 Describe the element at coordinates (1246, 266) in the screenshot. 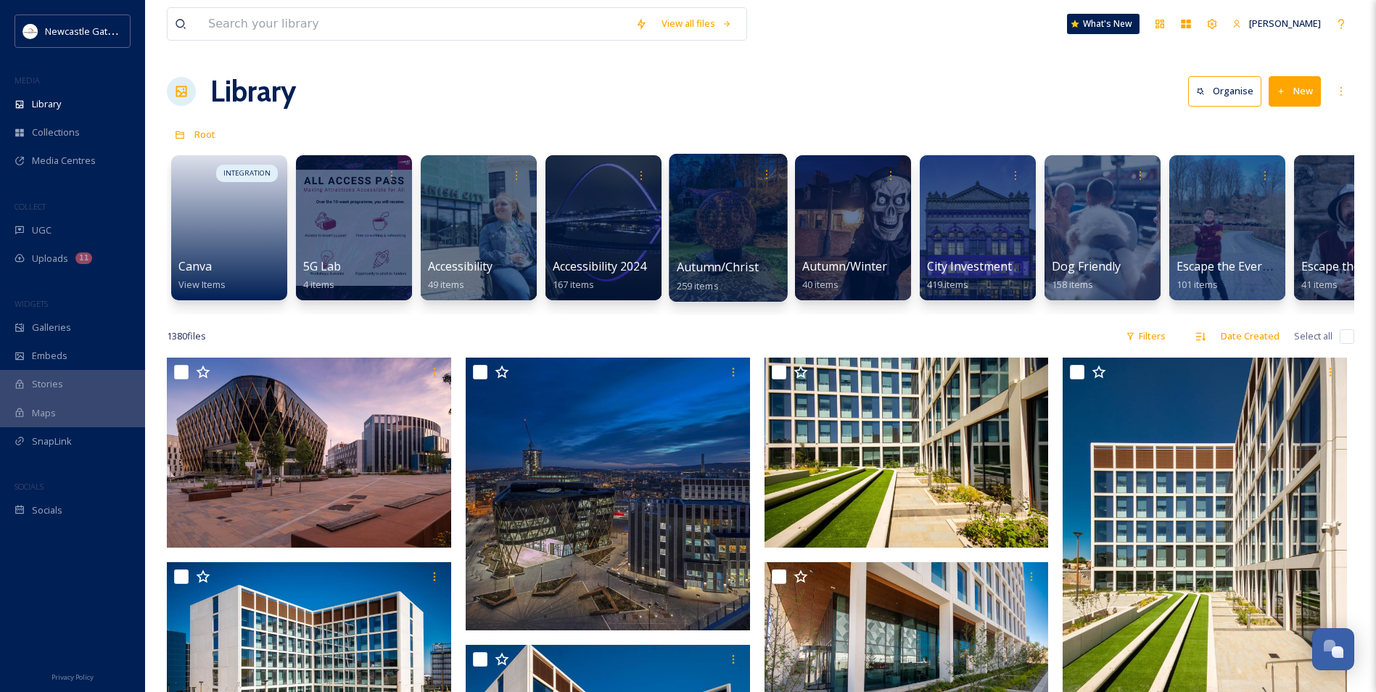

I see `span: Escape the Everyday 2022` at that location.